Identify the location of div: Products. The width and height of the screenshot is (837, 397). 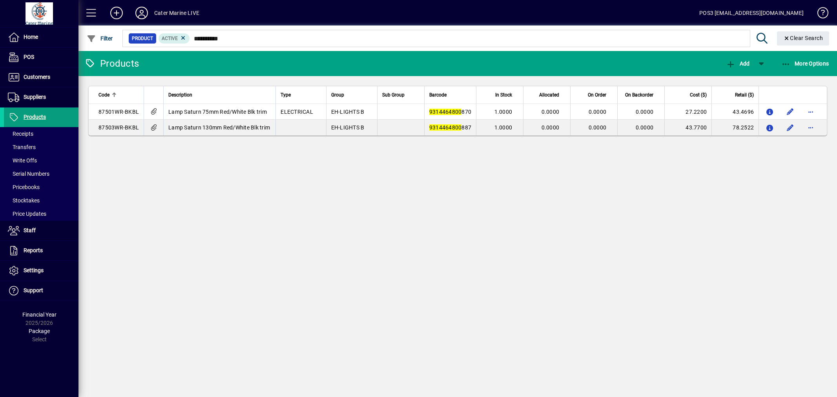
(111, 64).